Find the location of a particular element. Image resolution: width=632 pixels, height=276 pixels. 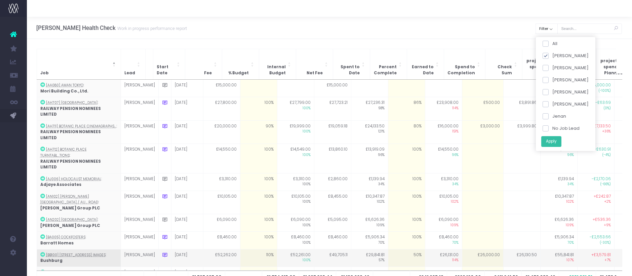

th: % Budget: Activate to sort: Activate to sort is located at coordinates (240, 64).